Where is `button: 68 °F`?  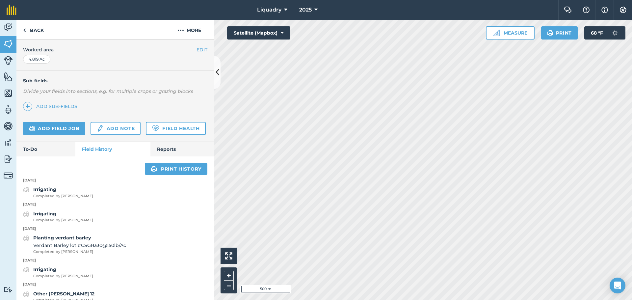 button: 68 °F is located at coordinates (605, 33).